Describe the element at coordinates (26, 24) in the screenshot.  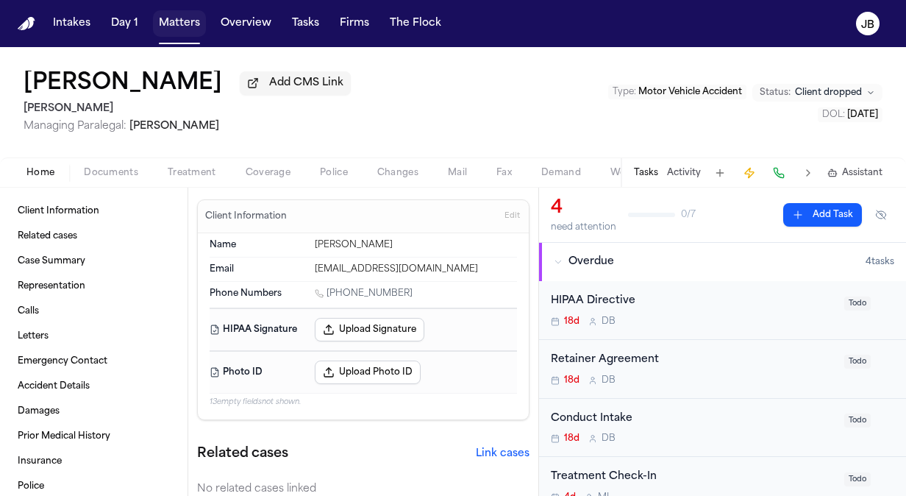
I see `img: Finch Logo` at that location.